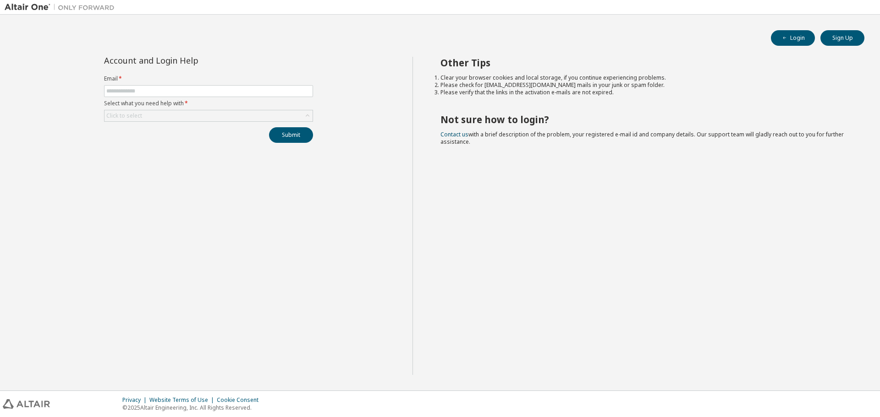 This screenshot has height=417, width=880. What do you see at coordinates (642, 138) in the screenshot?
I see `span: with a brief description of the problem, your registered e-mail id and company details. Our suppo...` at bounding box center [642, 138].